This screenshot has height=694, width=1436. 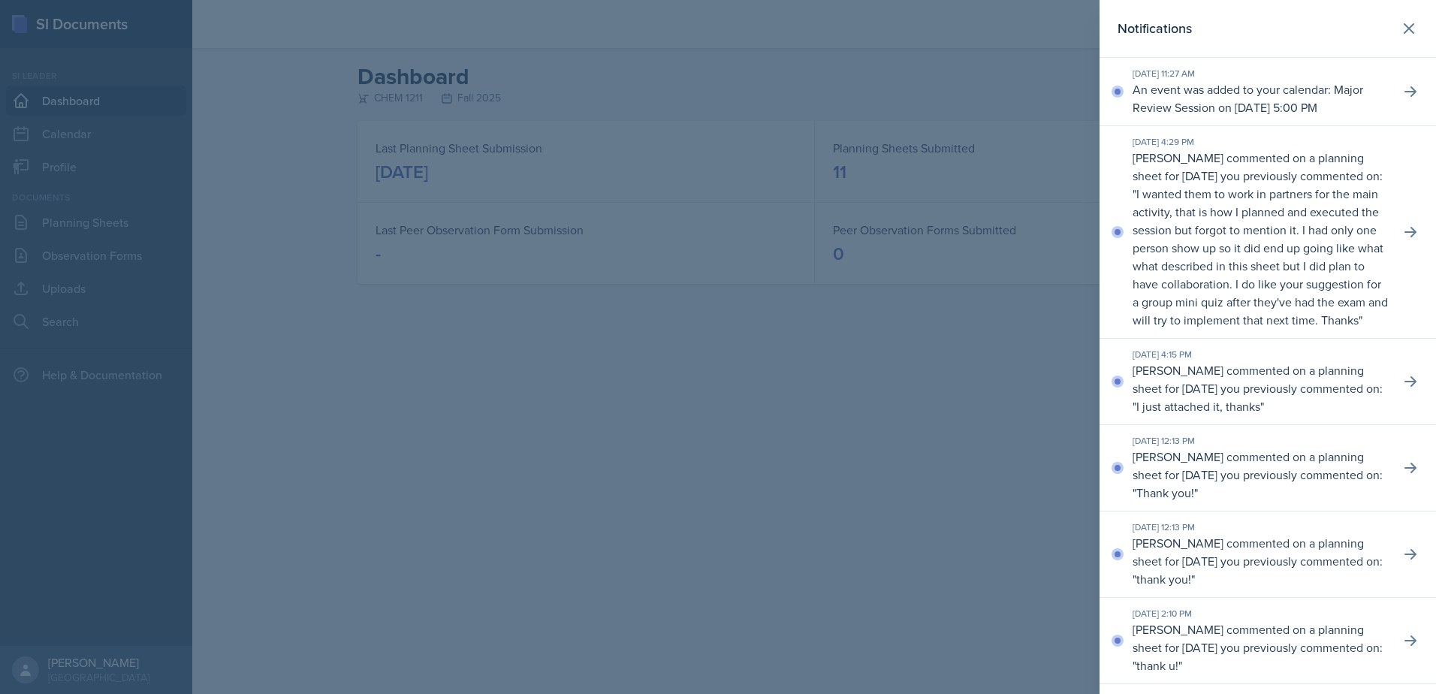 I want to click on p: thank you!, so click(x=1163, y=579).